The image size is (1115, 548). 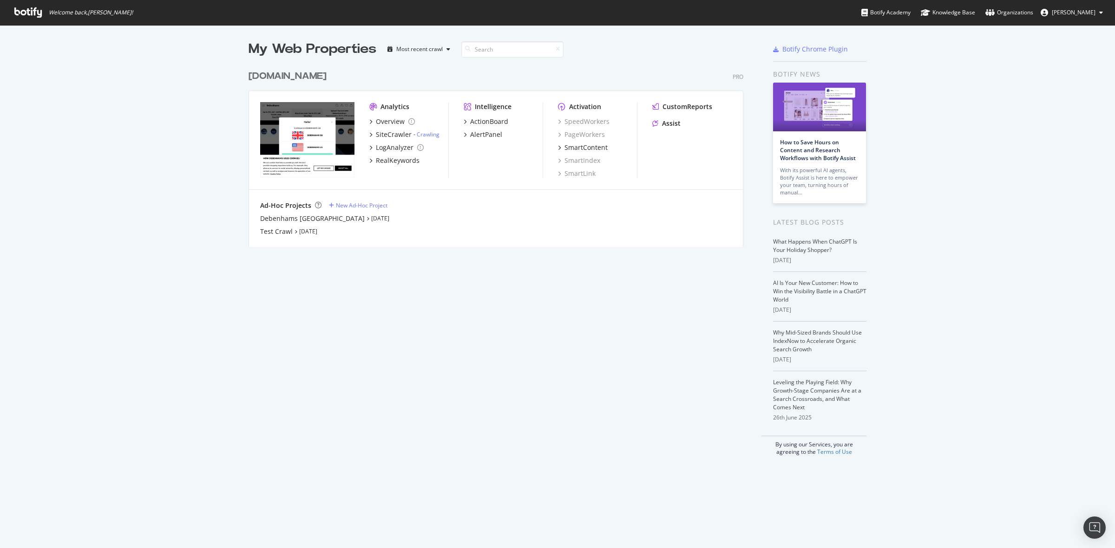 I want to click on div: Latest Blog Posts, so click(x=819, y=222).